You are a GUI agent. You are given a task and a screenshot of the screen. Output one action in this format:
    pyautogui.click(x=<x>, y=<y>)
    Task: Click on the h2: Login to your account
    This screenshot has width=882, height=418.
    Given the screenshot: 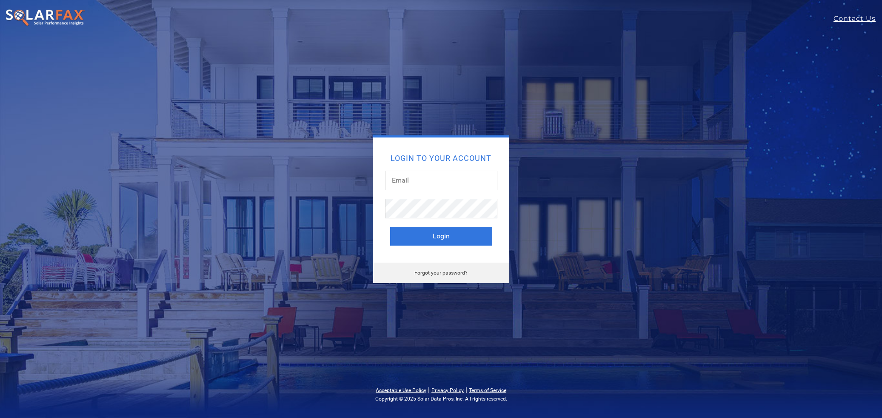 What is the action you would take?
    pyautogui.click(x=441, y=158)
    